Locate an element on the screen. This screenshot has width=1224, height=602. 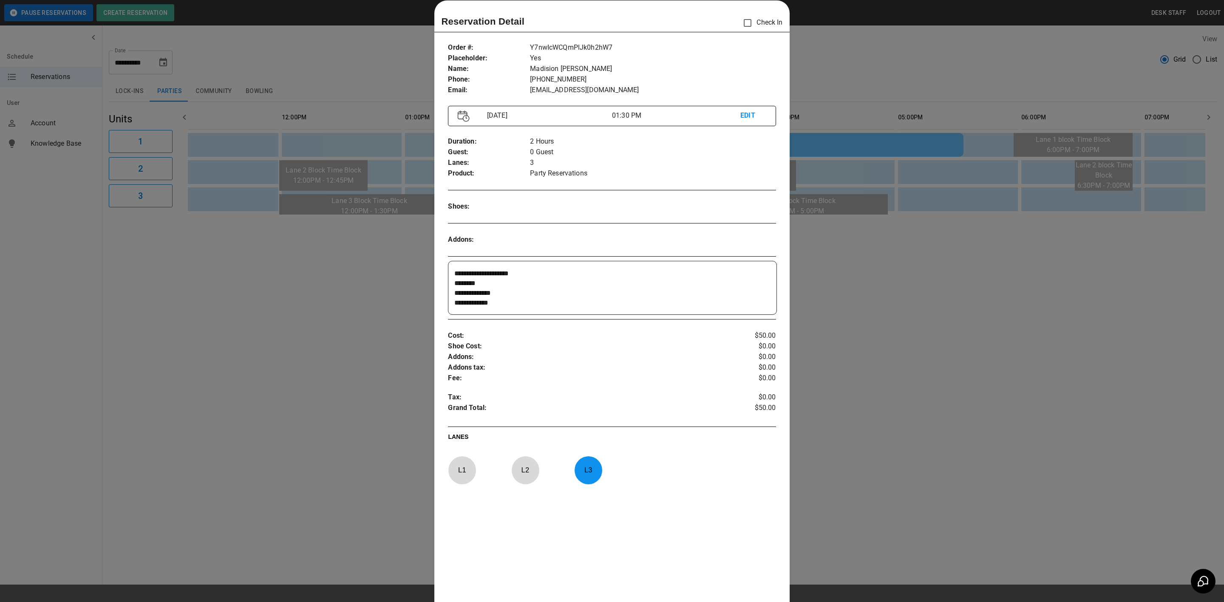
p: Cost : is located at coordinates (584, 336).